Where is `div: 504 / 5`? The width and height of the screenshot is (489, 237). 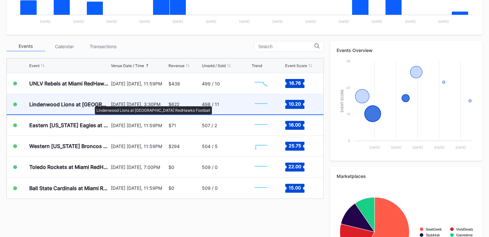 div: 504 / 5 is located at coordinates (210, 146).